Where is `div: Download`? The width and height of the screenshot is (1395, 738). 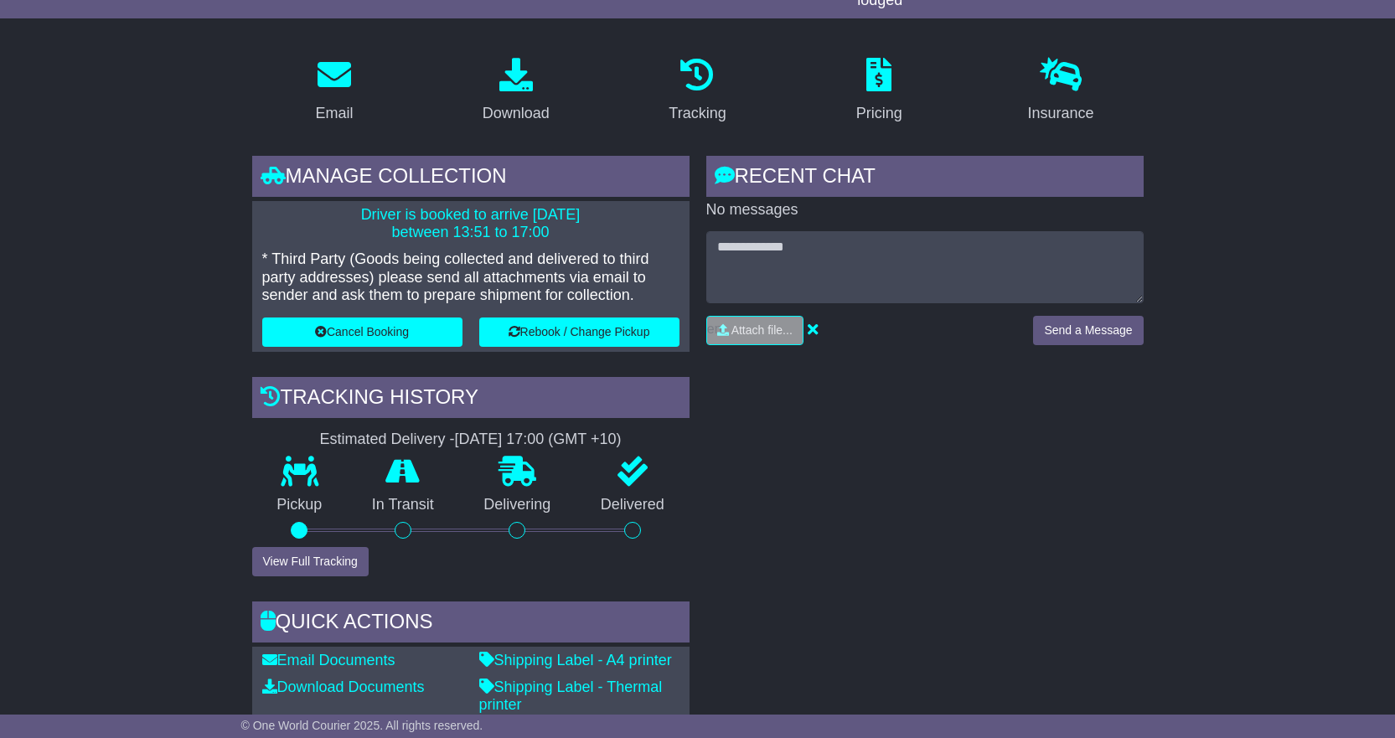
div: Download is located at coordinates (516, 113).